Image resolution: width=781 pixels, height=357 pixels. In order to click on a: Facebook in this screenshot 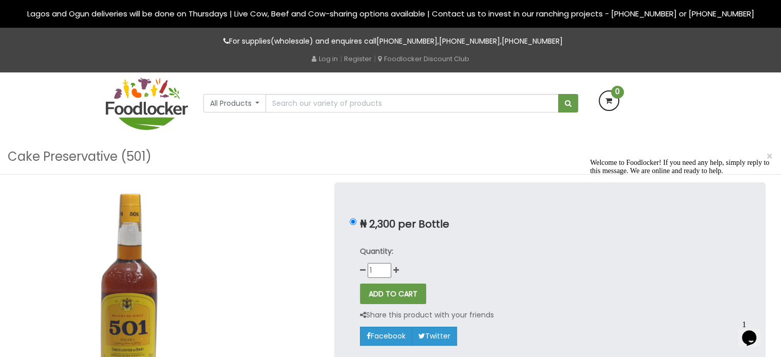, I will do `click(386, 336)`.